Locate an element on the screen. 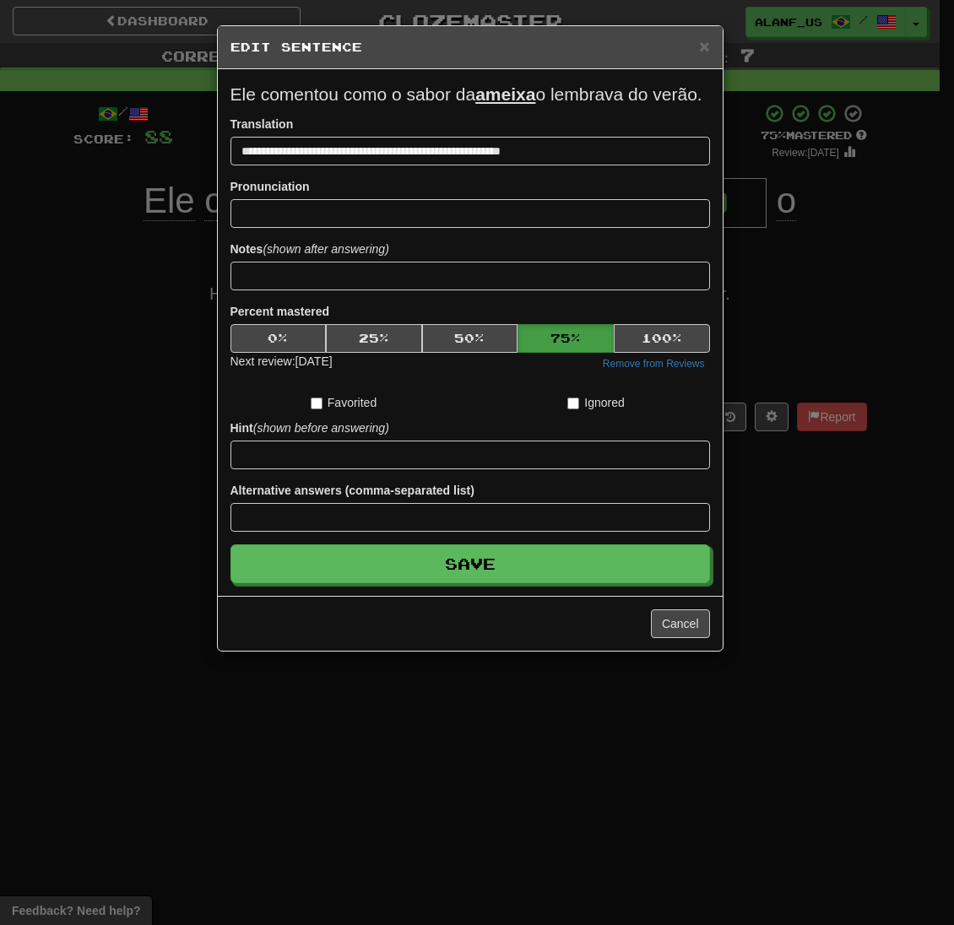 This screenshot has width=954, height=925. button: Cancel is located at coordinates (681, 624).